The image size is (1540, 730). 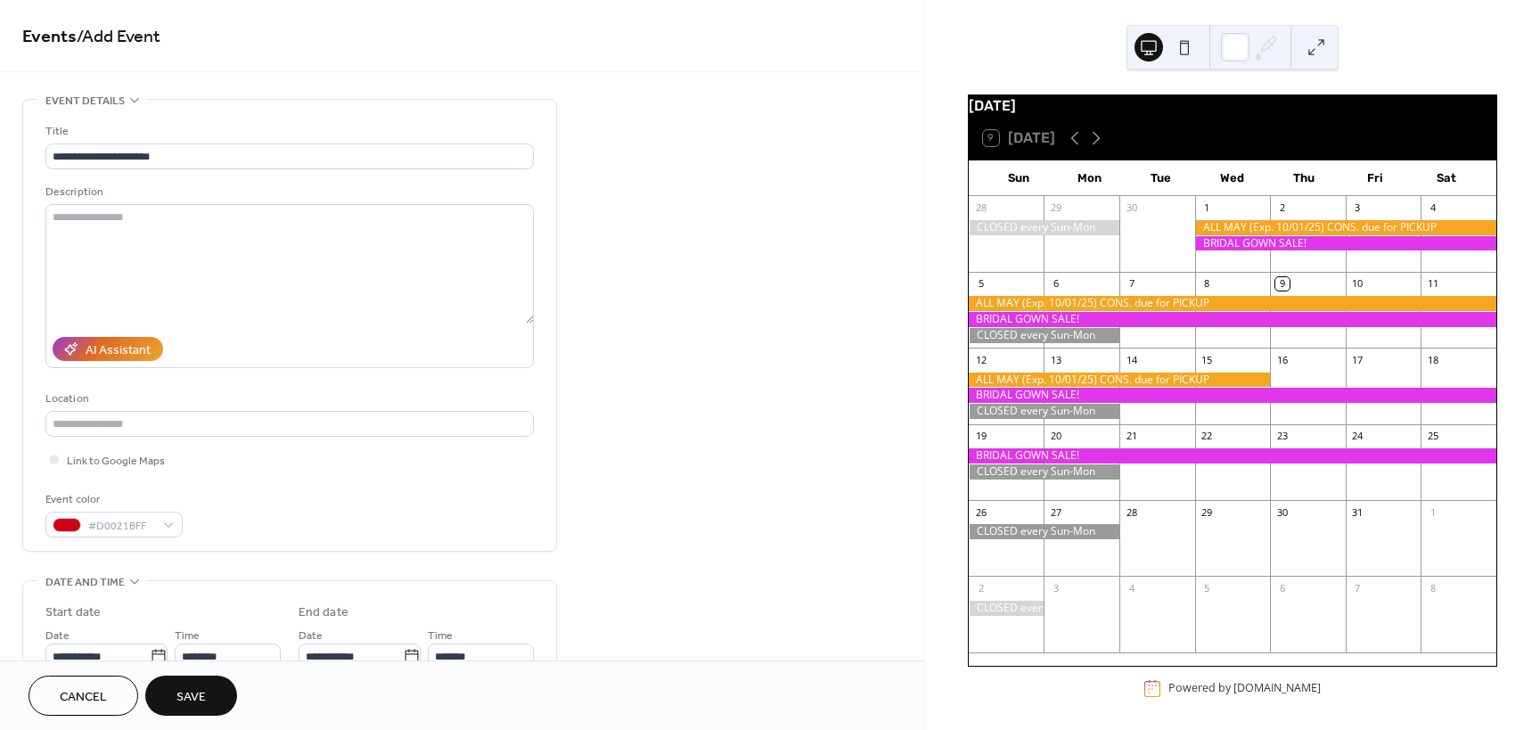 I want to click on div: 9, so click(x=1281, y=283).